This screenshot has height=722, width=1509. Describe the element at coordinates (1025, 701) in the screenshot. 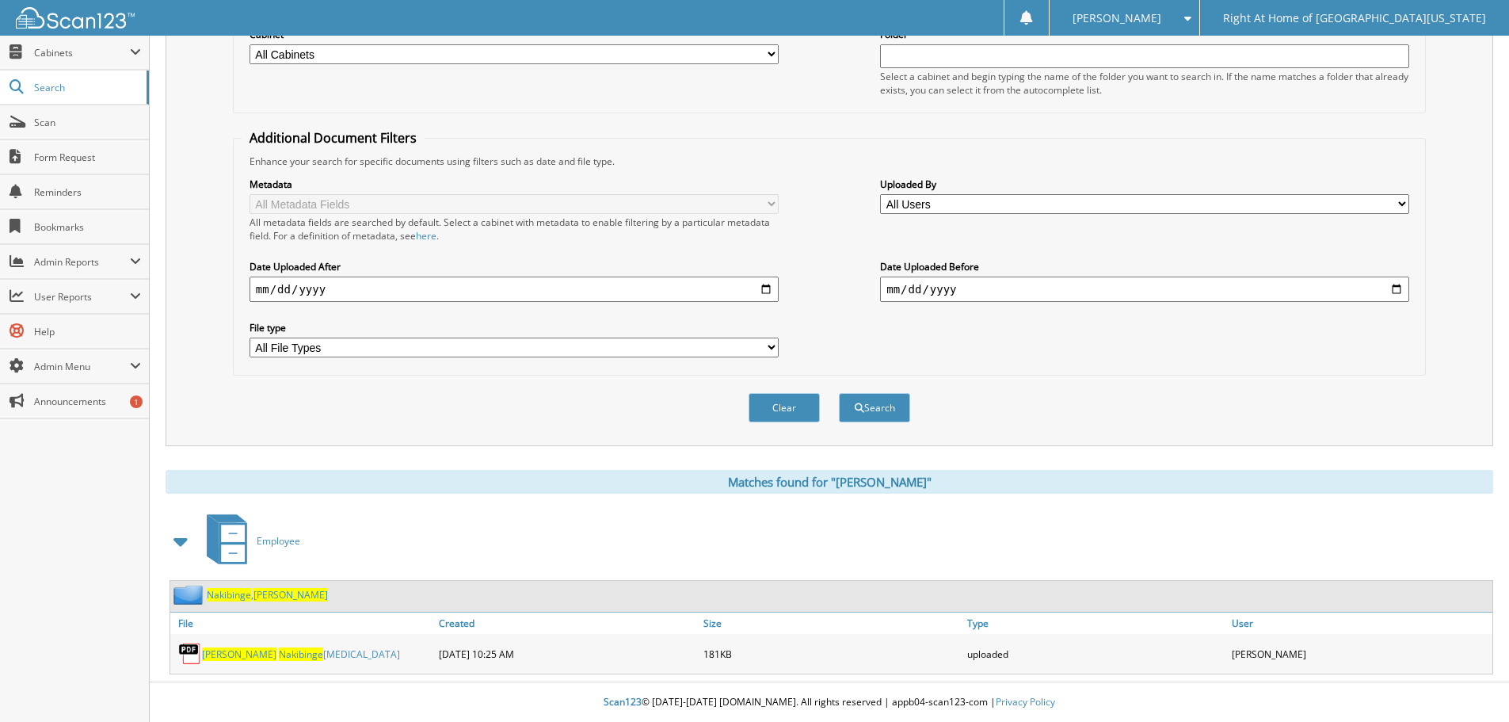

I see `a: Privacy Policy` at that location.